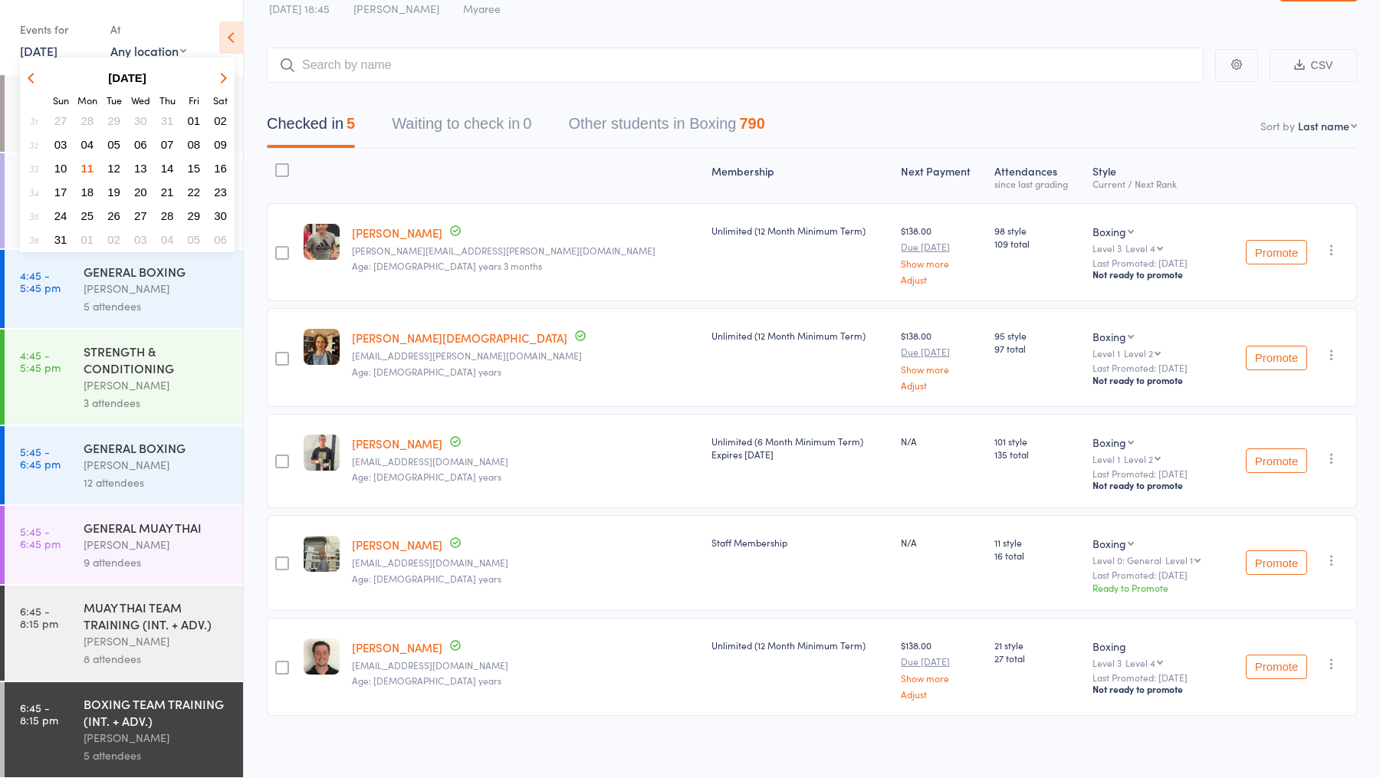  What do you see at coordinates (167, 239) in the screenshot?
I see `span: 04` at bounding box center [167, 239].